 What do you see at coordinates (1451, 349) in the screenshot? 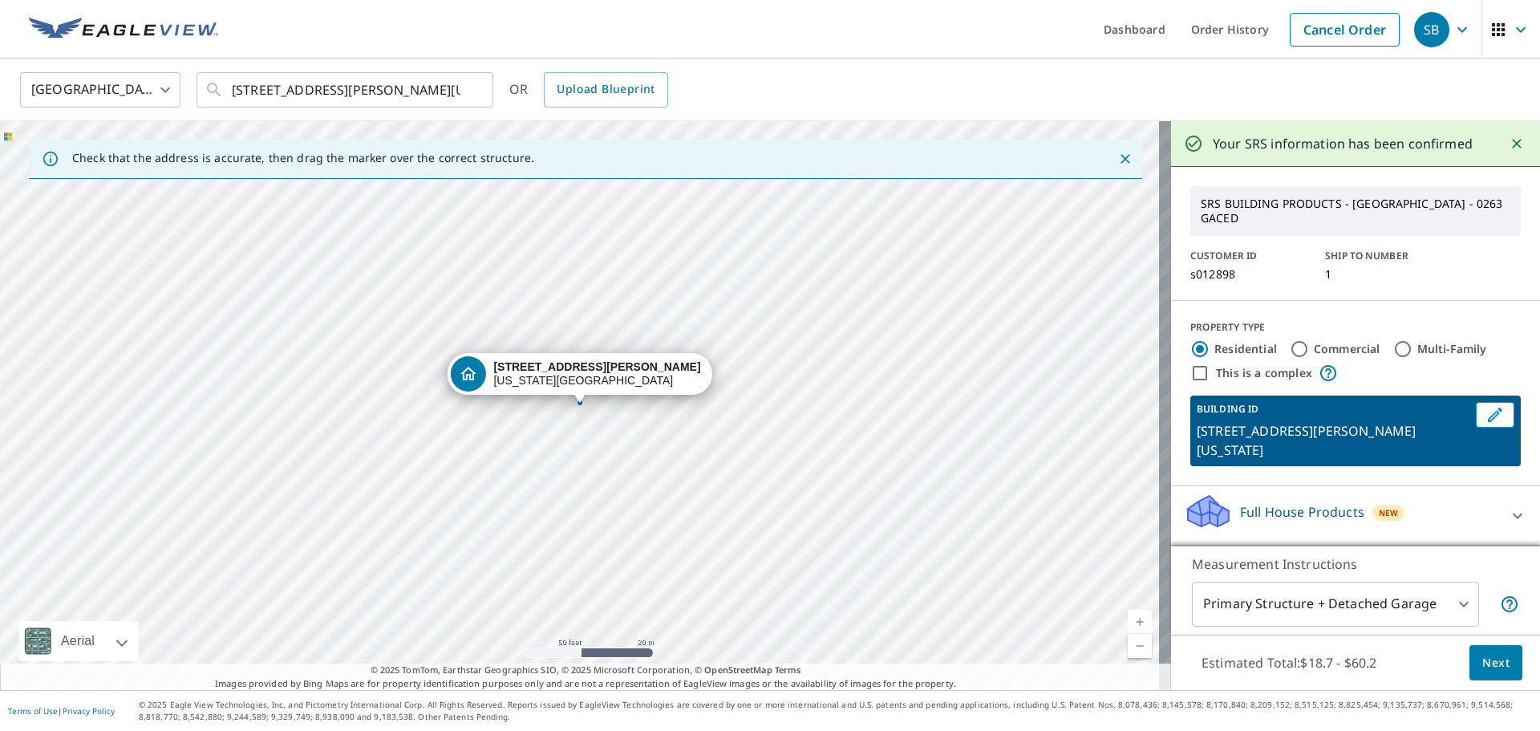
I see `label: Multi-Family` at bounding box center [1451, 349].